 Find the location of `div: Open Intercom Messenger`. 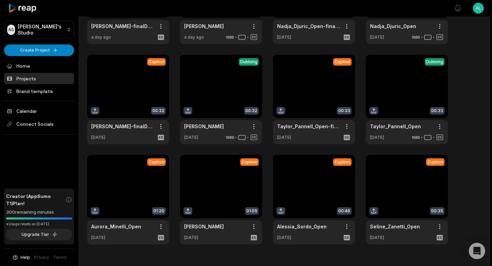

div: Open Intercom Messenger is located at coordinates (477, 251).